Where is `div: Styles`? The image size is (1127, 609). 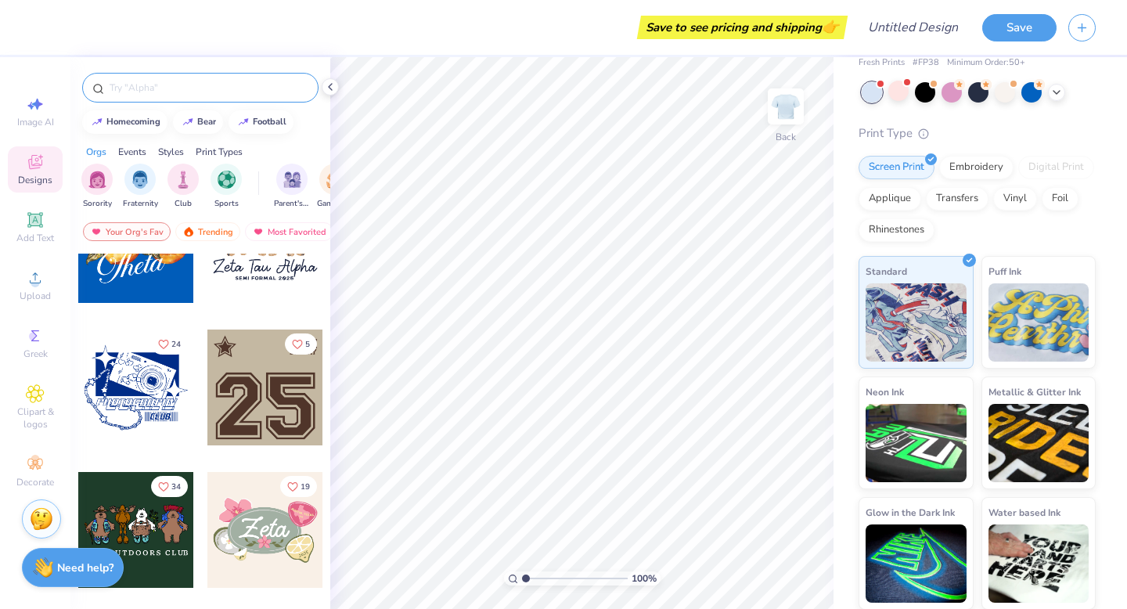
div: Styles is located at coordinates (171, 152).